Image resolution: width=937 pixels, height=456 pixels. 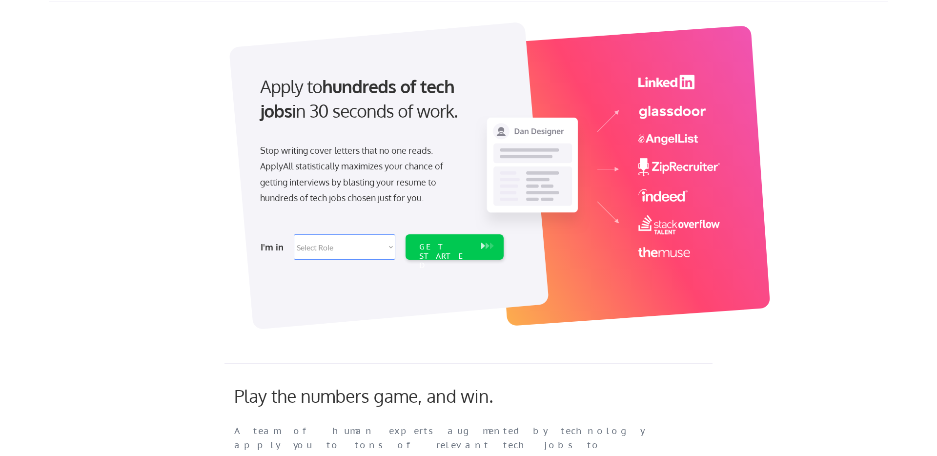 What do you see at coordinates (386, 395) in the screenshot?
I see `div: Play the numbers game, and win.` at bounding box center [386, 395].